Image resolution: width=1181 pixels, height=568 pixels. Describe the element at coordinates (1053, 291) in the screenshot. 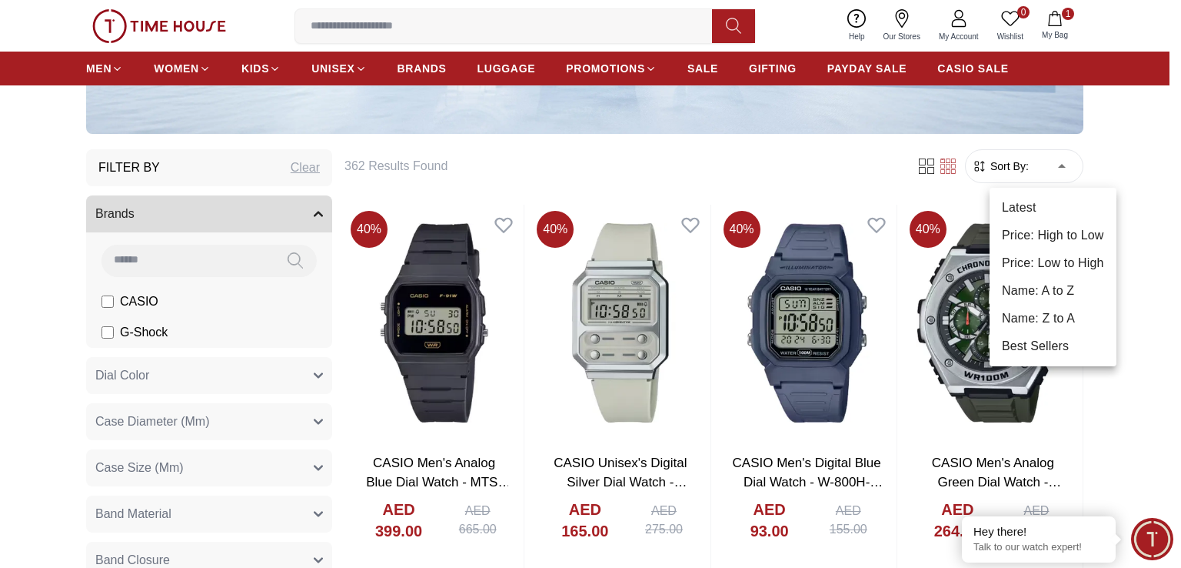

I see `li: Name: A to Z` at that location.